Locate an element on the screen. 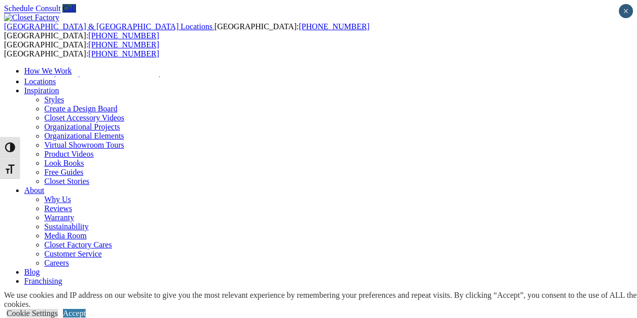  a: Look Books is located at coordinates (64, 163).